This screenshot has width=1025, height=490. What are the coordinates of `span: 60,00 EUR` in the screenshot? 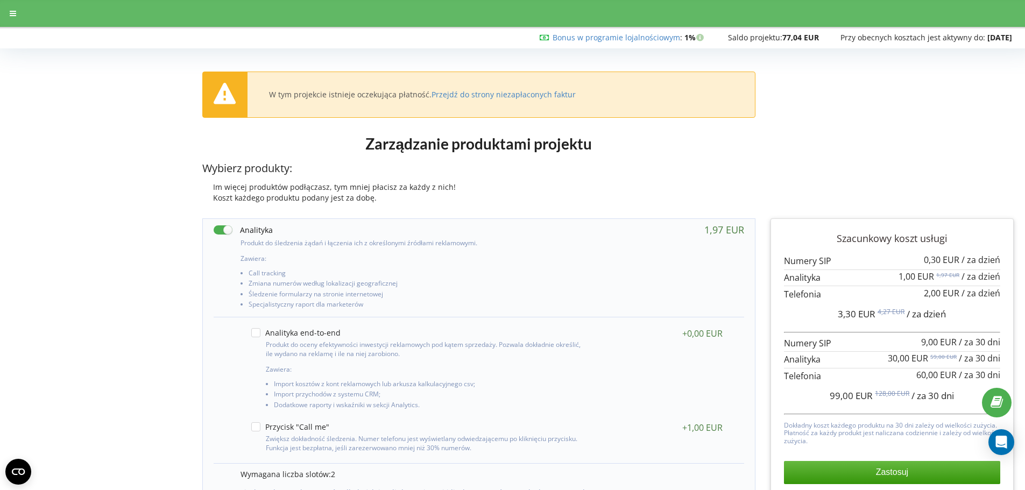 It's located at (936, 375).